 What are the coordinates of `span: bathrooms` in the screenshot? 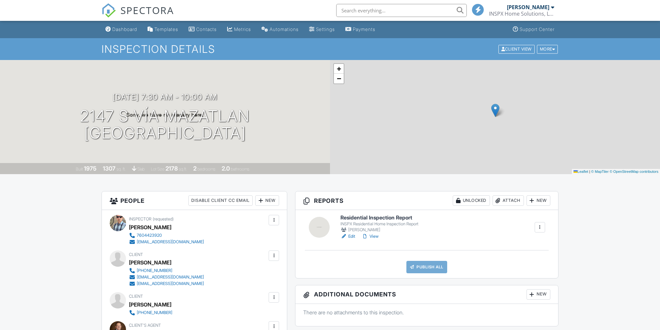 It's located at (240, 169).